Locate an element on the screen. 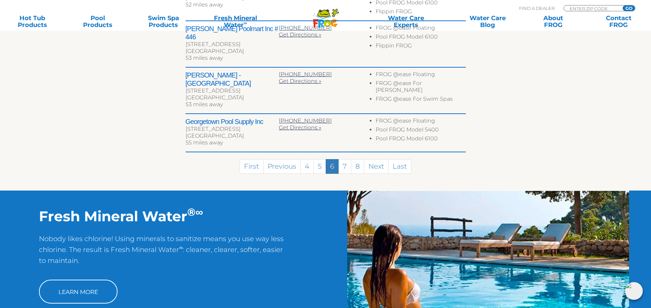 The height and width of the screenshot is (308, 651). a: PoolProducts is located at coordinates (98, 22).